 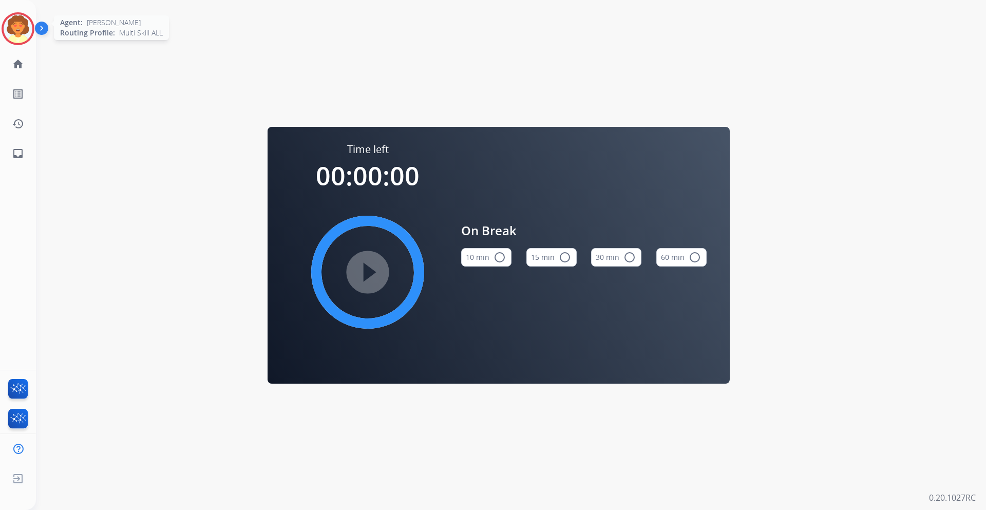 What do you see at coordinates (368, 149) in the screenshot?
I see `span: Time left` at bounding box center [368, 149].